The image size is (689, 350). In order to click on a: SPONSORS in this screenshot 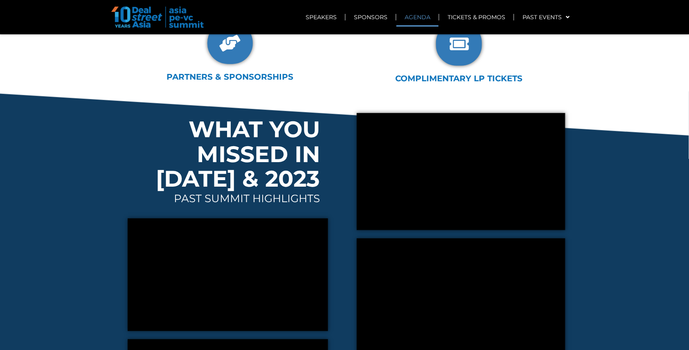, I will do `click(370, 17)`.